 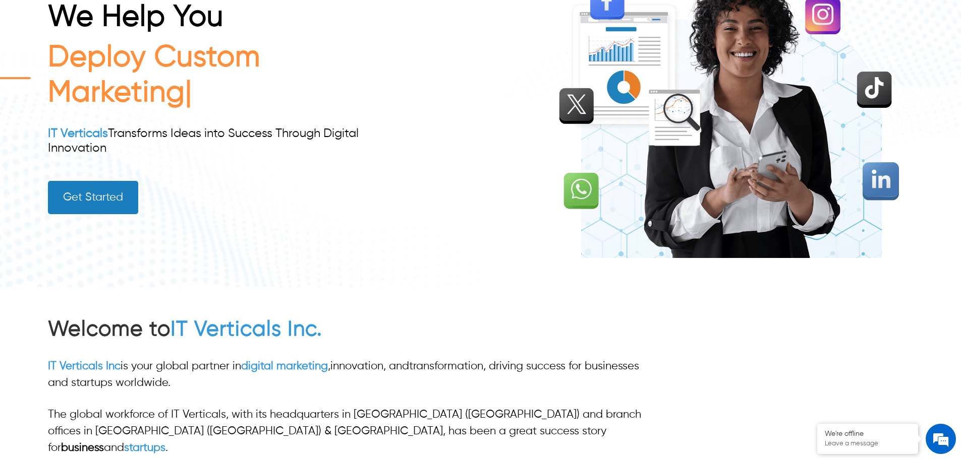 I want to click on div: Leave a message, so click(x=111, y=63).